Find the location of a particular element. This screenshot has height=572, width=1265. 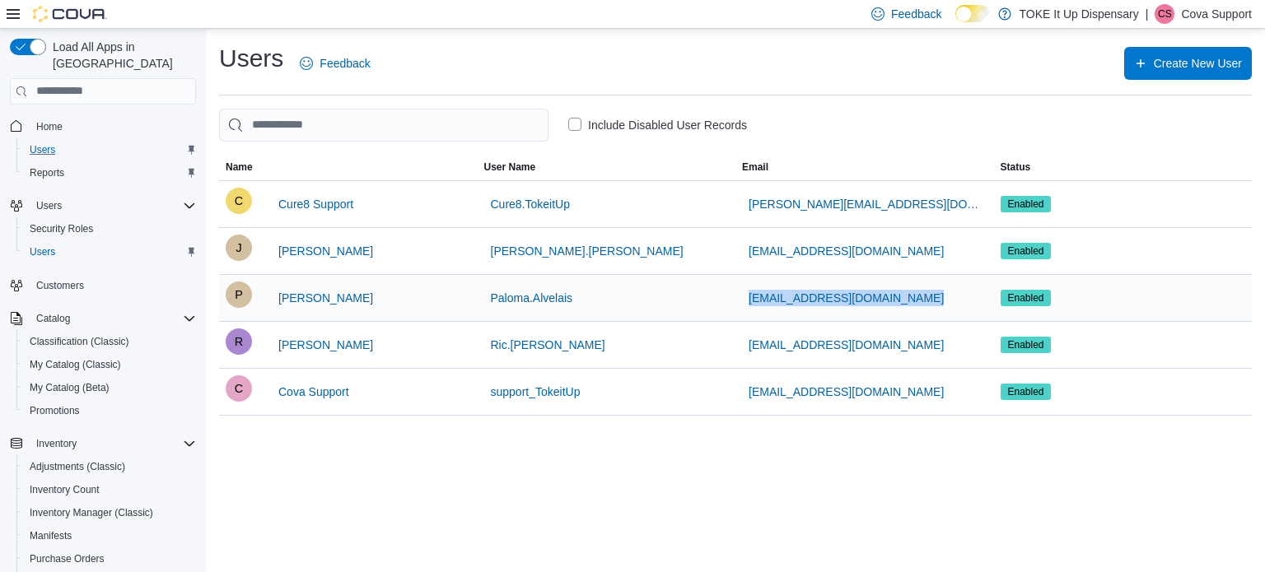

div: Cova Support is located at coordinates (1164, 14).